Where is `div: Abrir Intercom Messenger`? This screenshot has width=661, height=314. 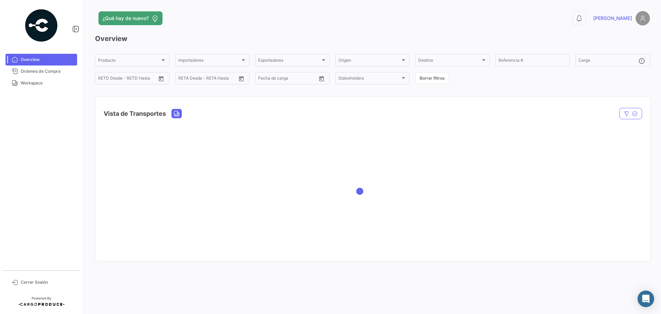 div: Abrir Intercom Messenger is located at coordinates (646, 299).